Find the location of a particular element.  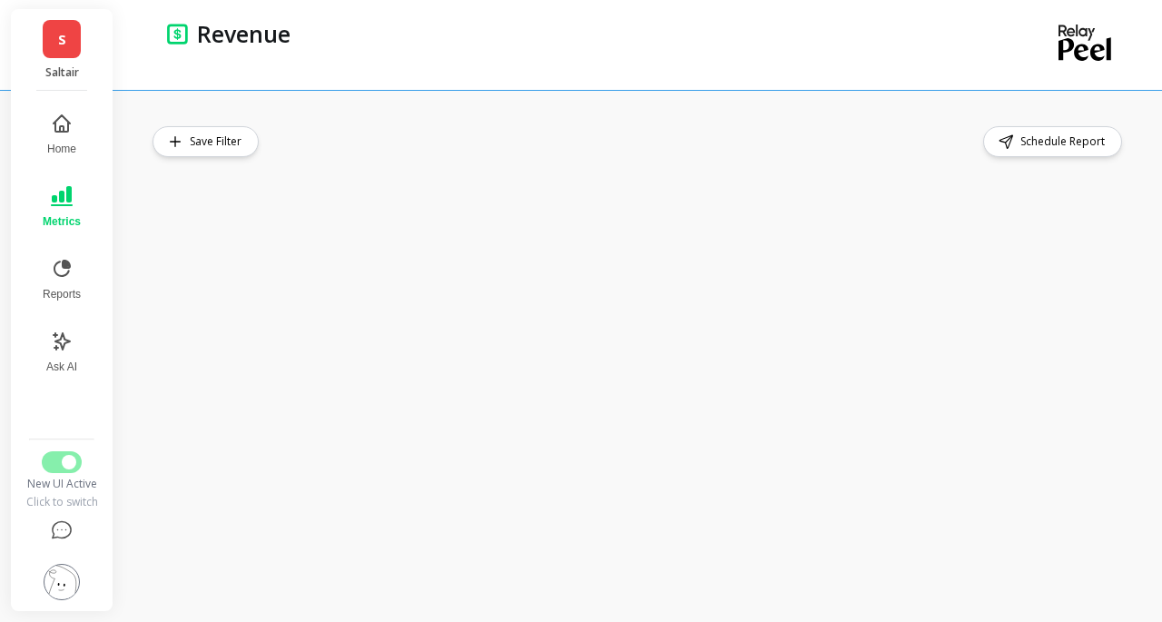

span: Metrics is located at coordinates (62, 222).